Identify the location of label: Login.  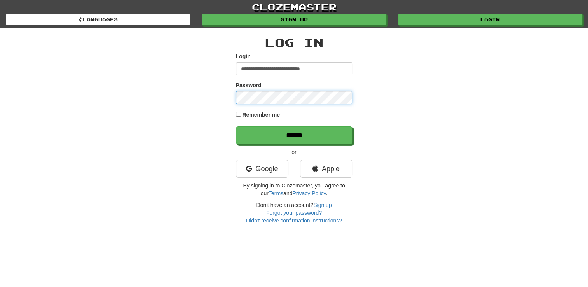
(243, 56).